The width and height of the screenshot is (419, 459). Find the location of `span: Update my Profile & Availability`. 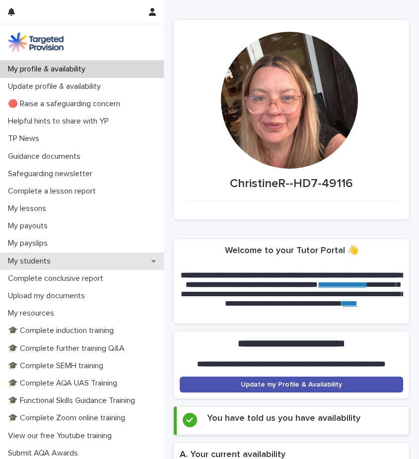

span: Update my Profile & Availability is located at coordinates (291, 385).